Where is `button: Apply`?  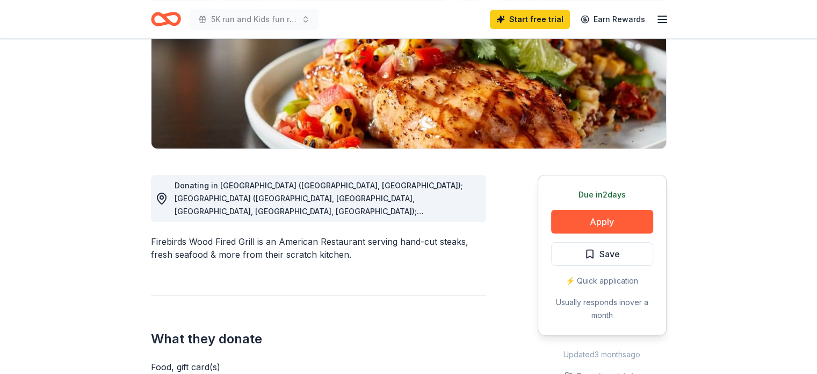
button: Apply is located at coordinates (602, 221).